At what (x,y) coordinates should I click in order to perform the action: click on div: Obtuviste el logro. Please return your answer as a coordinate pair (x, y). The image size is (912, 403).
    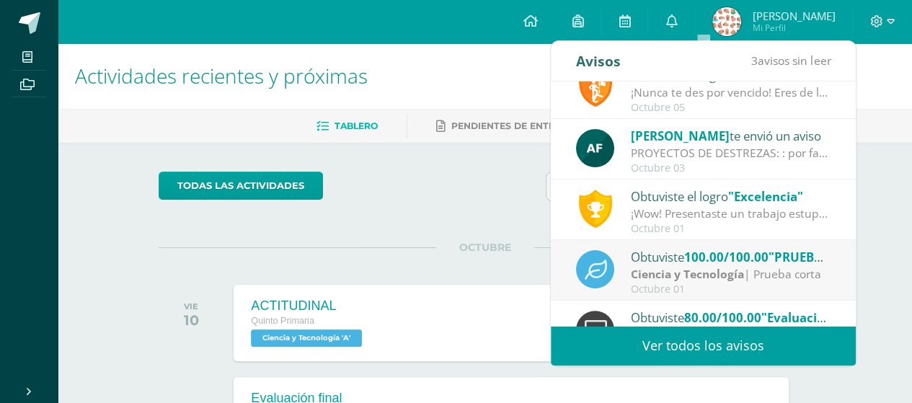
    Looking at the image, I should click on (731, 196).